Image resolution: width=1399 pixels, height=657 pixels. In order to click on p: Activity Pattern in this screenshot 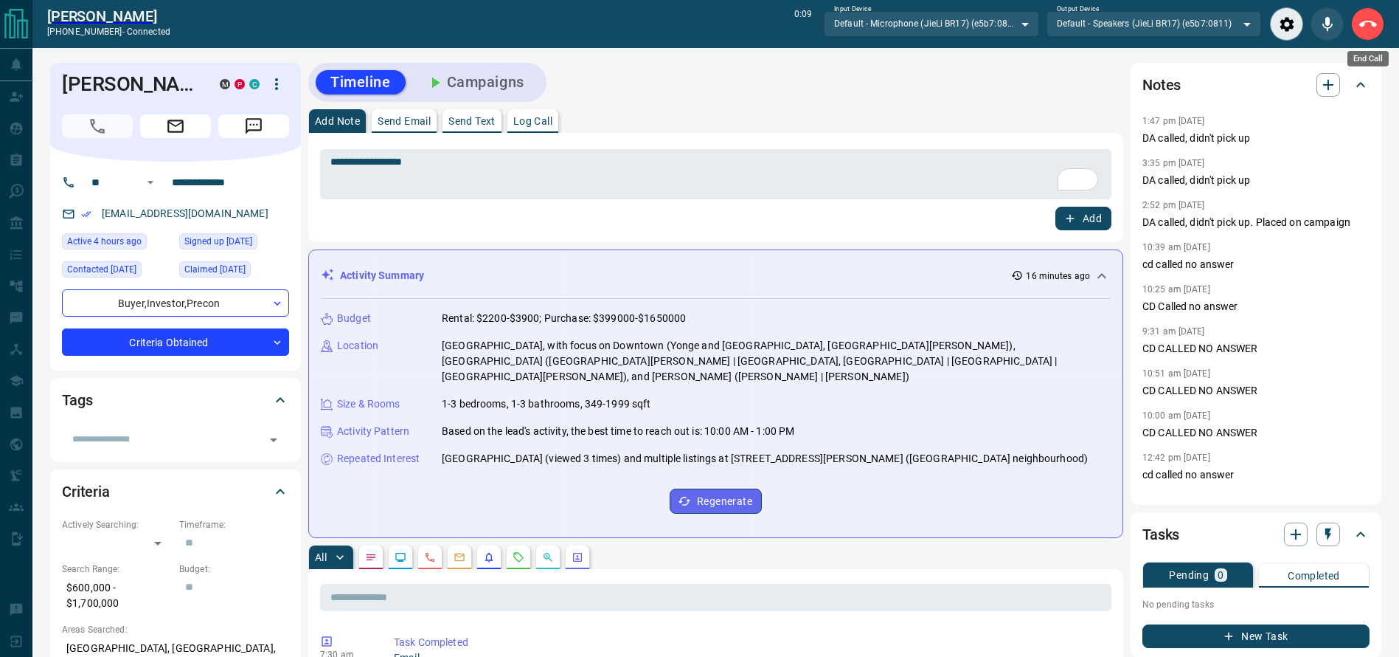, I will do `click(373, 431)`.